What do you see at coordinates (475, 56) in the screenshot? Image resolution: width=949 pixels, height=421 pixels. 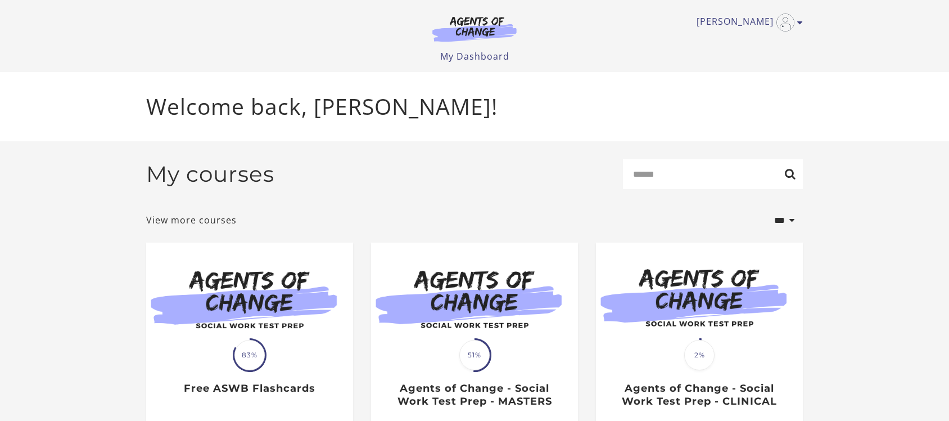 I see `a: My Dashboard` at bounding box center [475, 56].